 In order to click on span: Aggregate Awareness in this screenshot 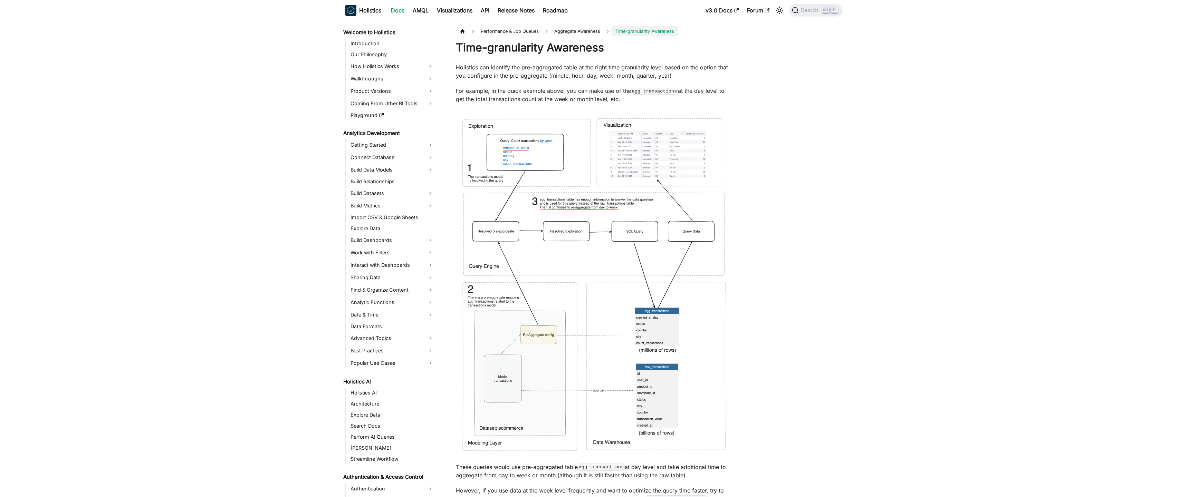, I will do `click(577, 31)`.